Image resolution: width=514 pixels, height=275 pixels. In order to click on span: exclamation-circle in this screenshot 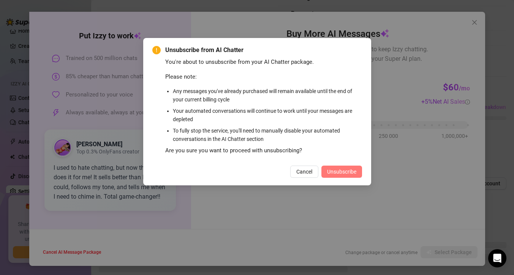, I will do `click(156, 50)`.